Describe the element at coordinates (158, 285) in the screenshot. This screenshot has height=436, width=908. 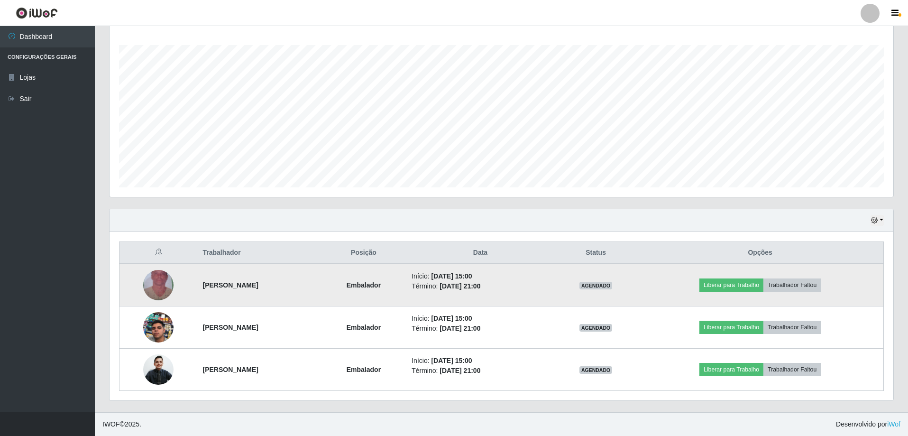
I see `img: 1753305167583.jpeg` at that location.